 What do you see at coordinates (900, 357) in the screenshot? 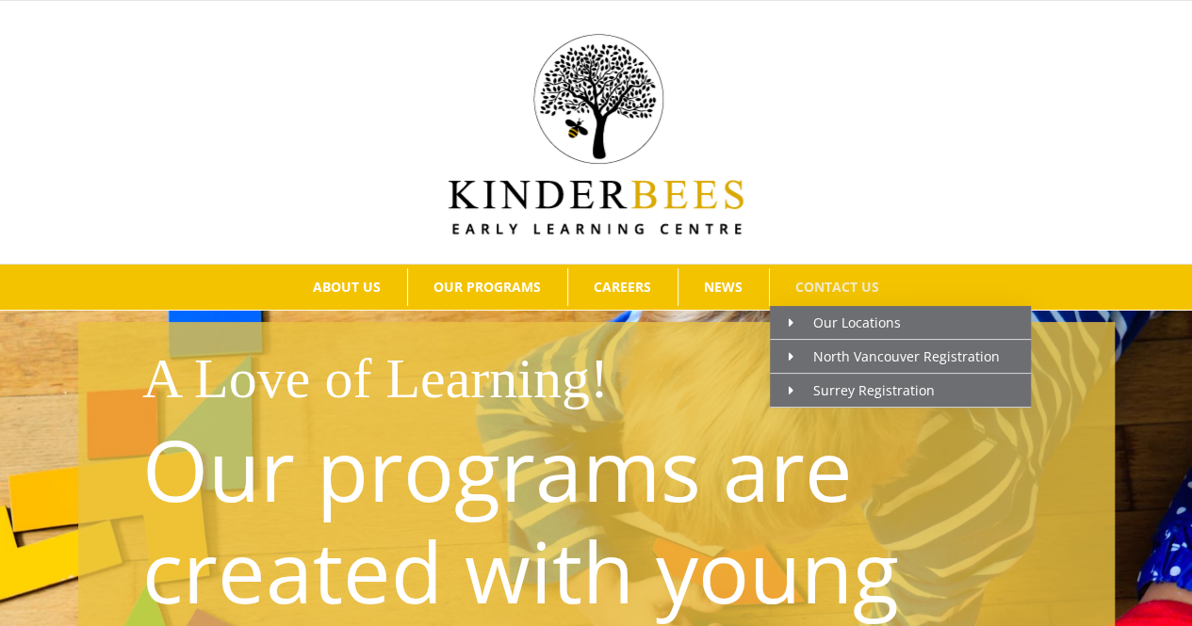
I see `a: North Vancouver Registration` at bounding box center [900, 357].